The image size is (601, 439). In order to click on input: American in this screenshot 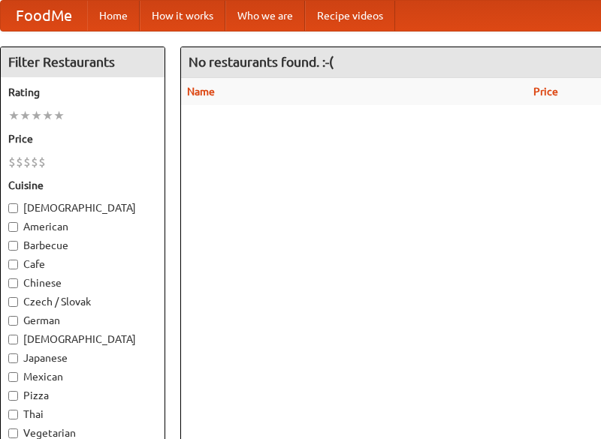, I will do `click(13, 227)`.